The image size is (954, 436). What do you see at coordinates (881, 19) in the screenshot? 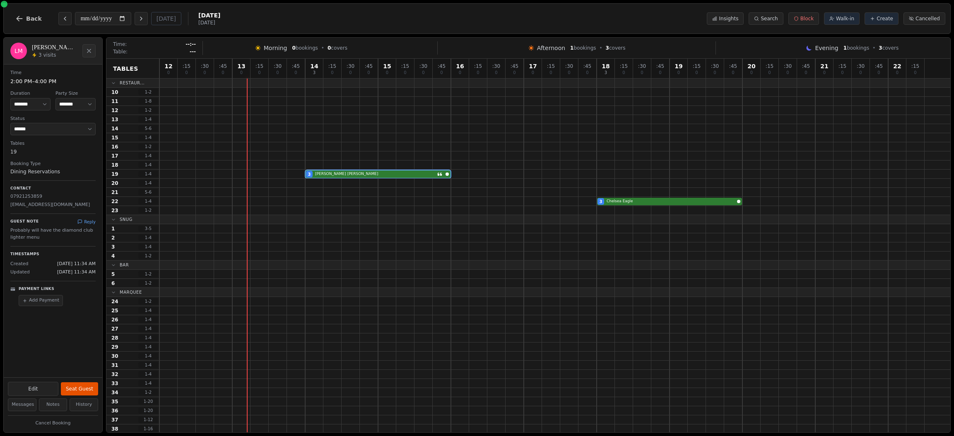
I see `button: Create` at bounding box center [881, 19].